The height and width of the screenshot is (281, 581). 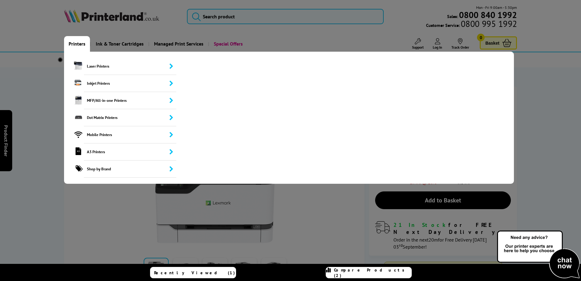 What do you see at coordinates (130, 66) in the screenshot?
I see `span: Laser Printers` at bounding box center [130, 66].